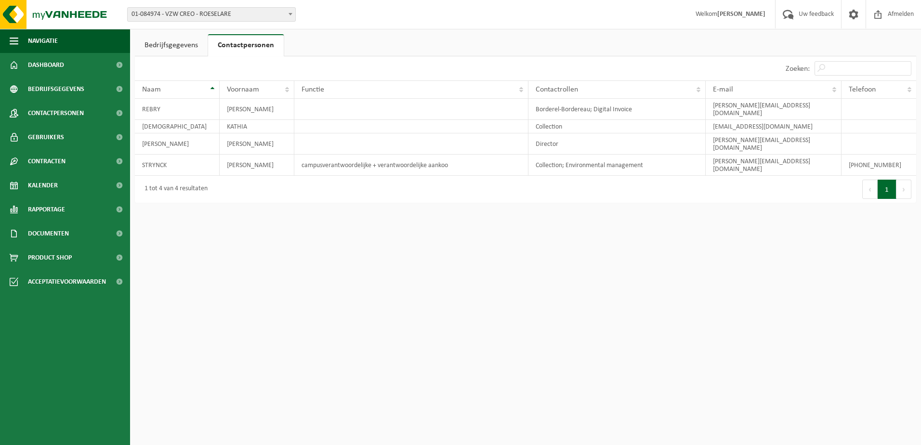 The height and width of the screenshot is (445, 921). Describe the element at coordinates (617, 165) in the screenshot. I see `td: Collection; Environmental management` at that location.